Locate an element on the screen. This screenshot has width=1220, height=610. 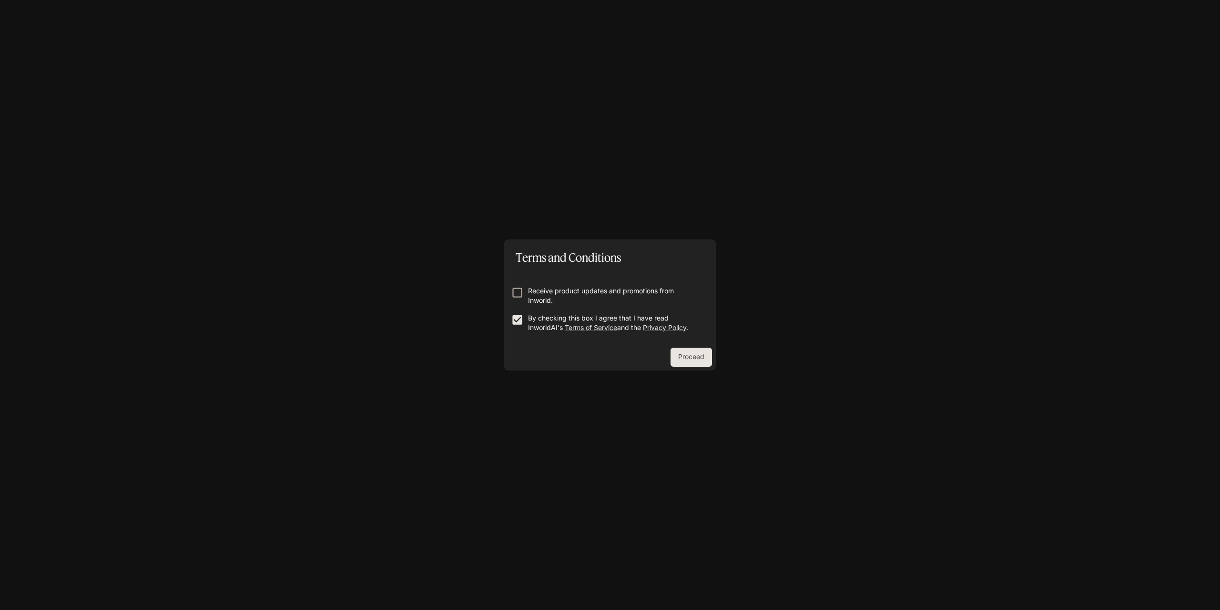
p: Receive product updates and promotions from Inworld. is located at coordinates (614, 296).